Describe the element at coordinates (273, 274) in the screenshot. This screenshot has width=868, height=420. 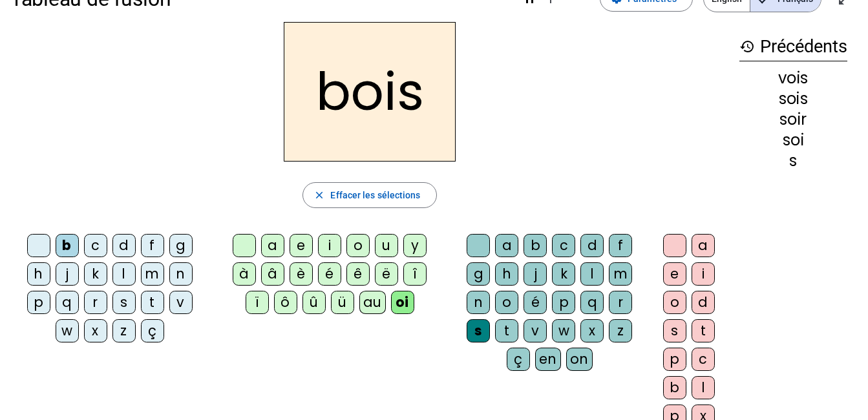
I see `div: â` at that location.